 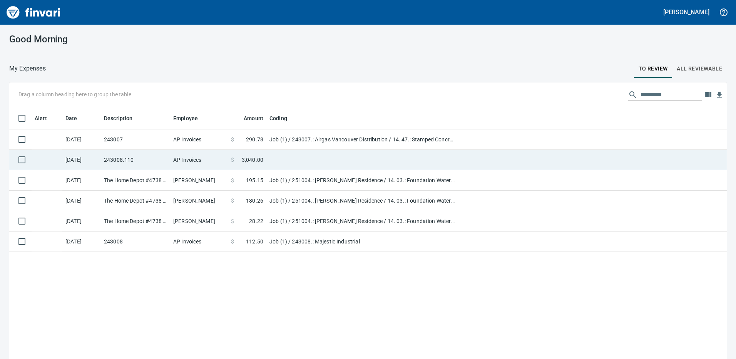 I want to click on button: Choose columns to display, so click(x=708, y=95).